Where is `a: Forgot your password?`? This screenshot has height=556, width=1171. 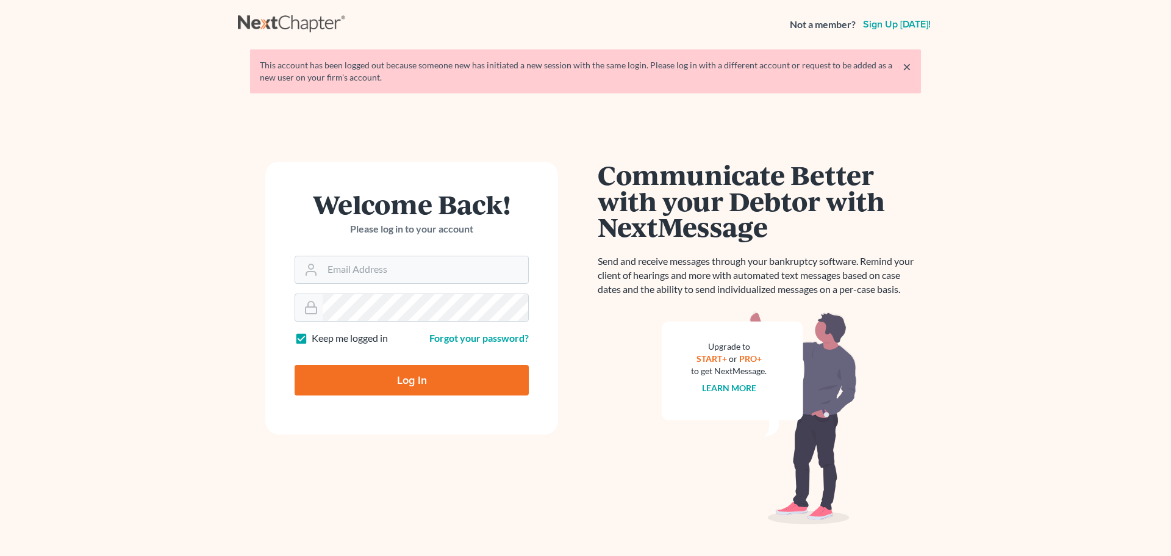 a: Forgot your password? is located at coordinates (479, 337).